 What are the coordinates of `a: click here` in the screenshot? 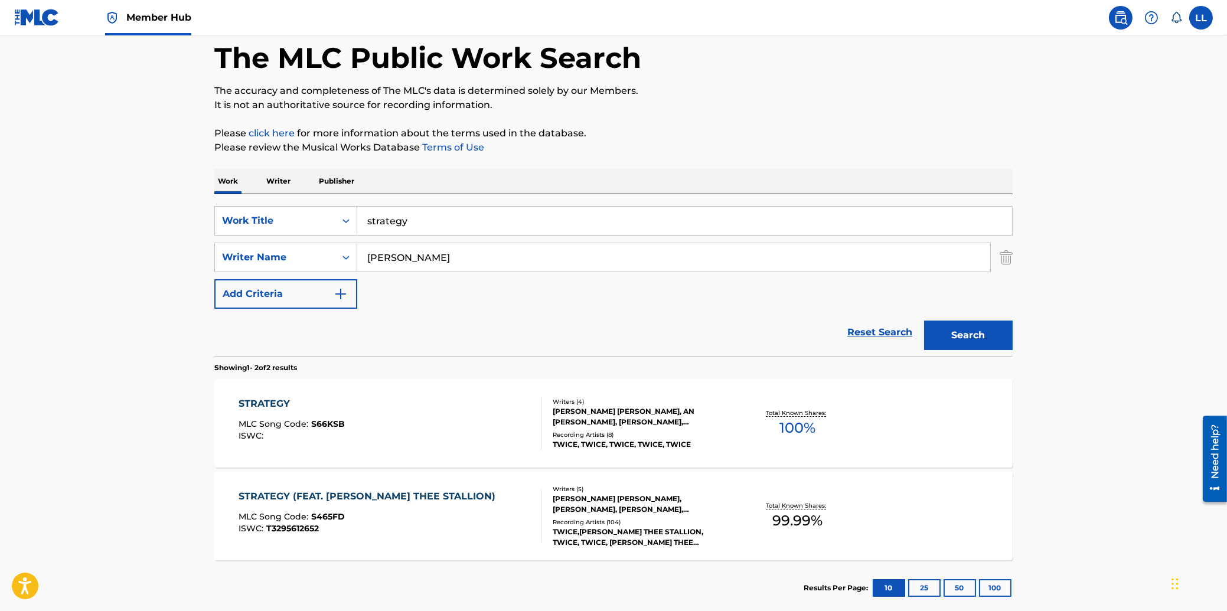 It's located at (272, 133).